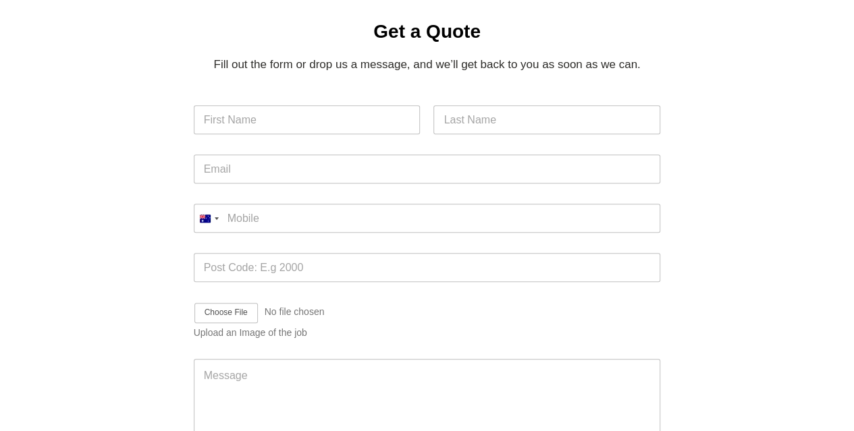 The height and width of the screenshot is (431, 854). I want to click on input: Mobile, so click(427, 218).